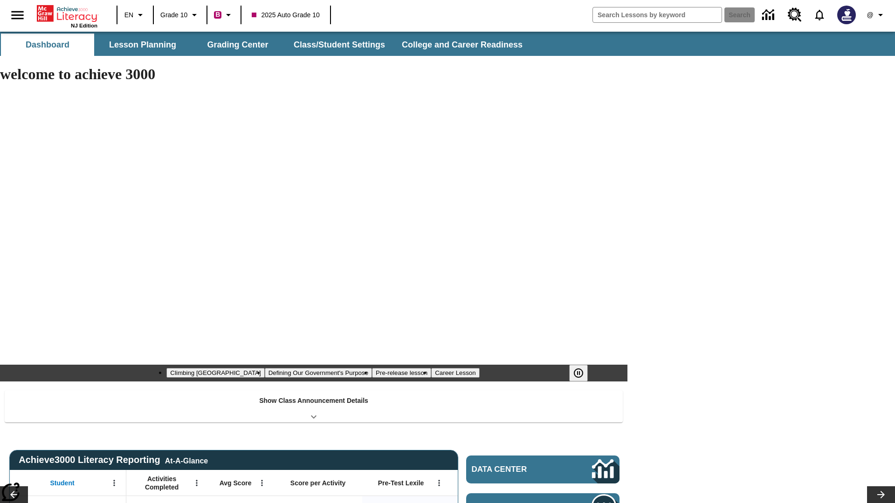 The height and width of the screenshot is (503, 895). What do you see at coordinates (846, 15) in the screenshot?
I see `img: Avatar` at bounding box center [846, 15].